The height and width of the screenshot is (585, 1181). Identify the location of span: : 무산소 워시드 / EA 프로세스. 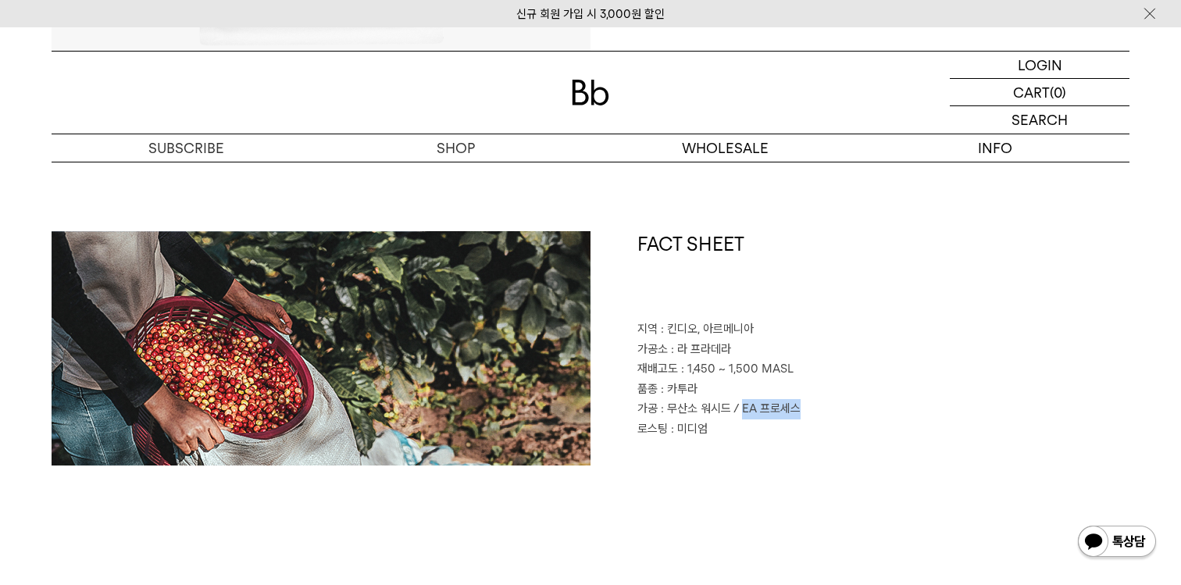
(730, 408).